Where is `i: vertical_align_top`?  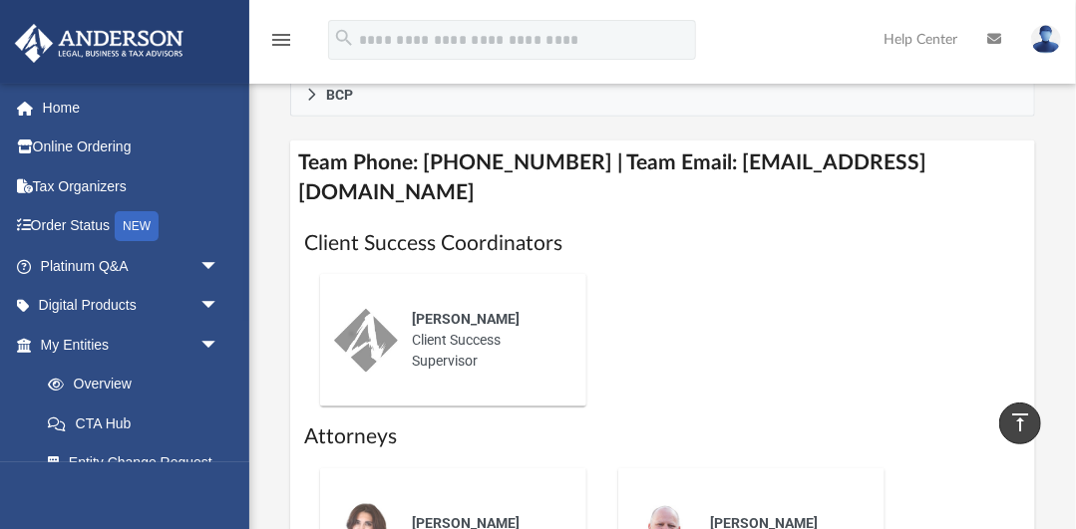 i: vertical_align_top is located at coordinates (1020, 423).